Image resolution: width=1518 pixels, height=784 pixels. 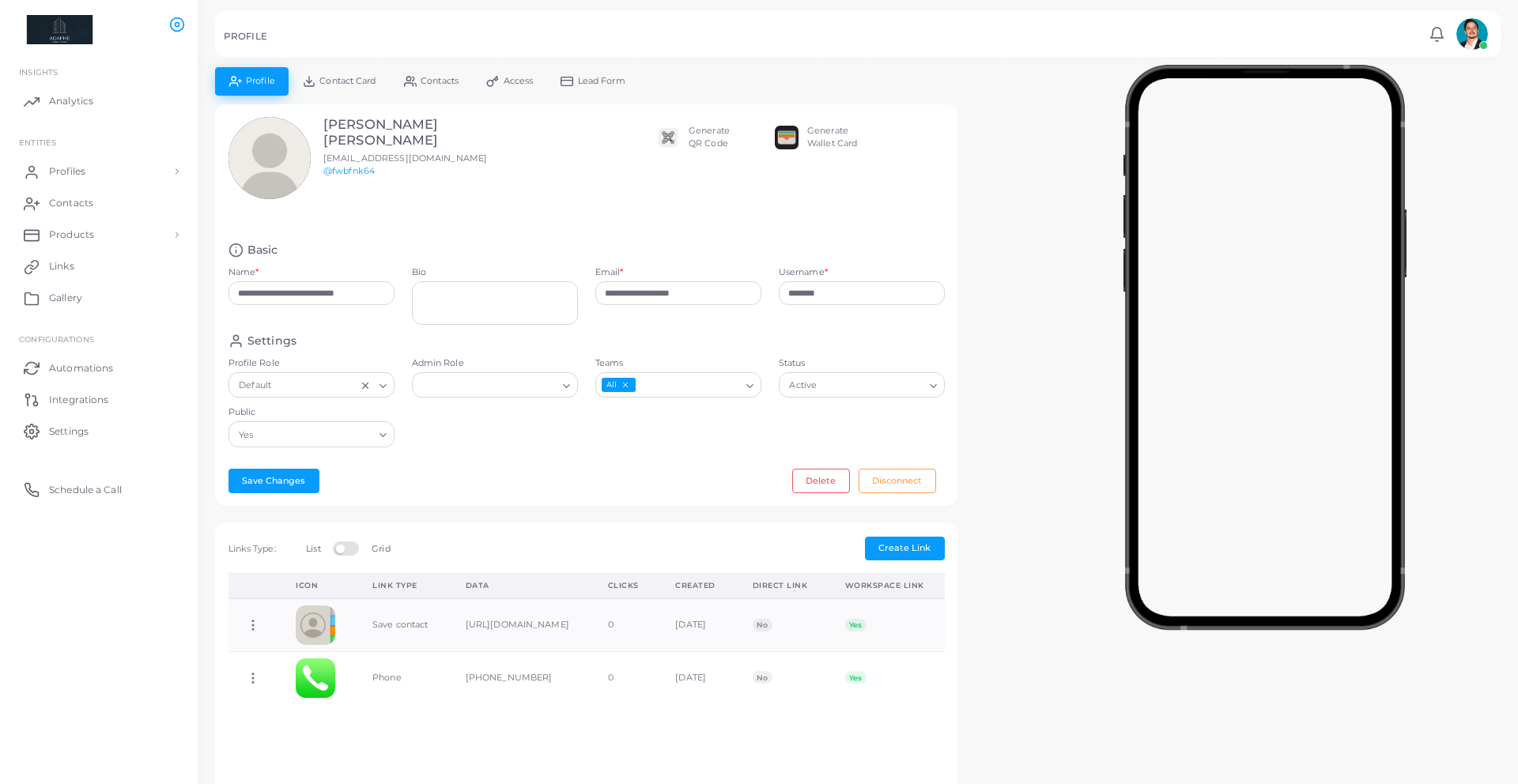 I want to click on label: Name, so click(x=244, y=273).